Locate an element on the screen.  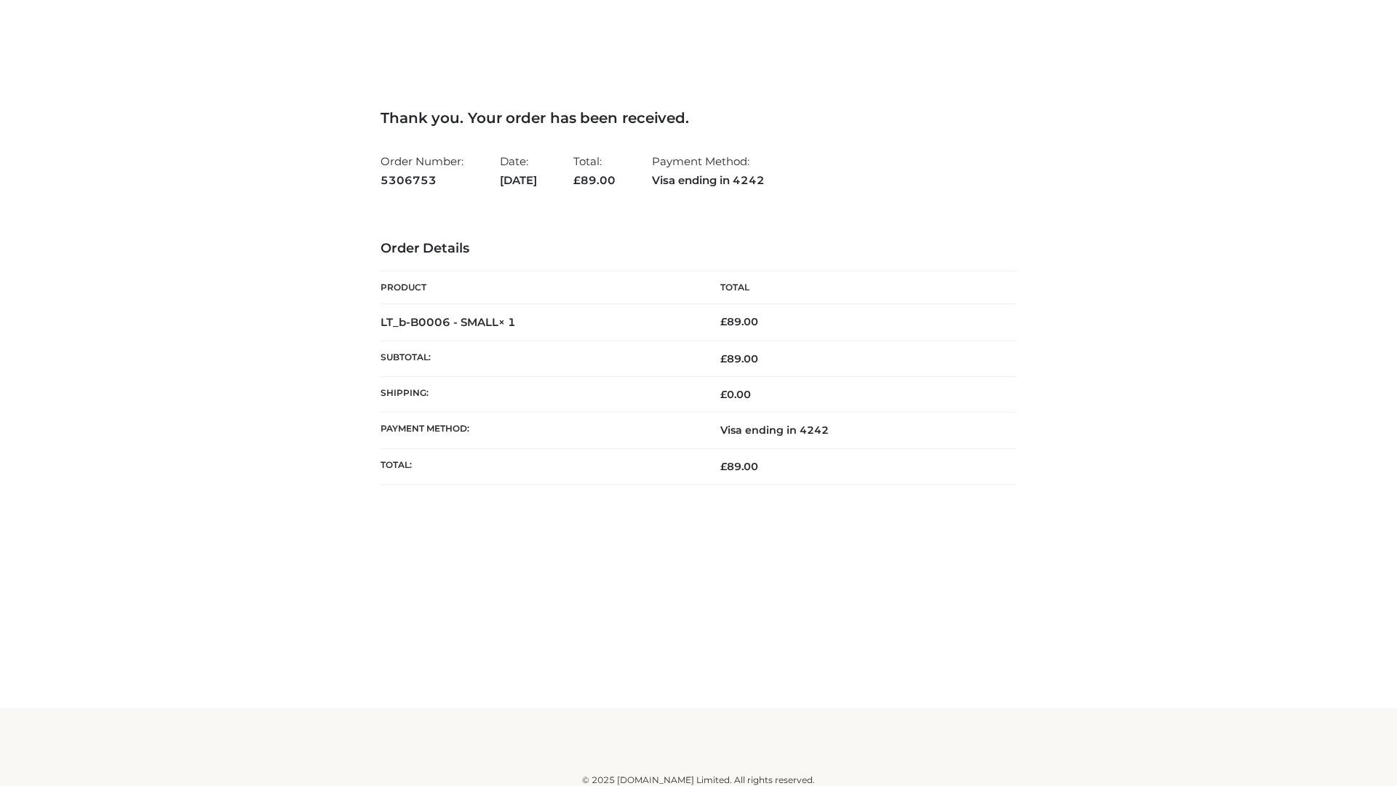
li: Date: is located at coordinates (518, 170).